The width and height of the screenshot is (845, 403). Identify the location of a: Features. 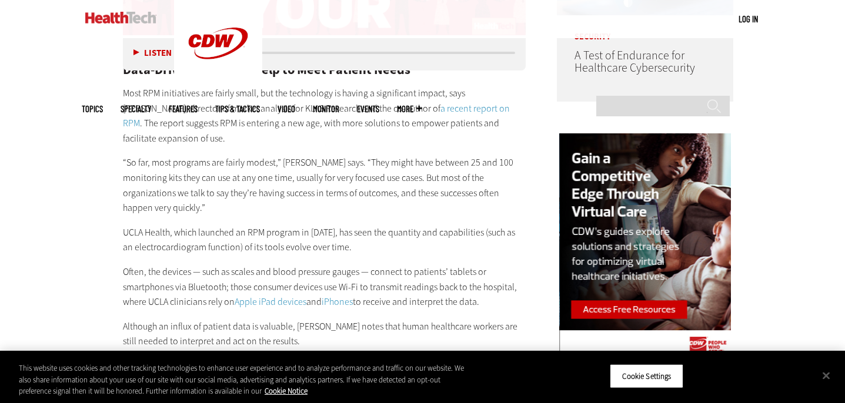
(183, 109).